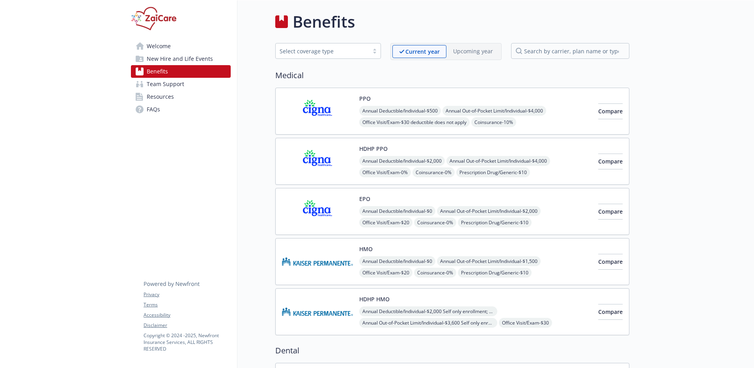  Describe the element at coordinates (473, 51) in the screenshot. I see `span: Upcoming year` at that location.